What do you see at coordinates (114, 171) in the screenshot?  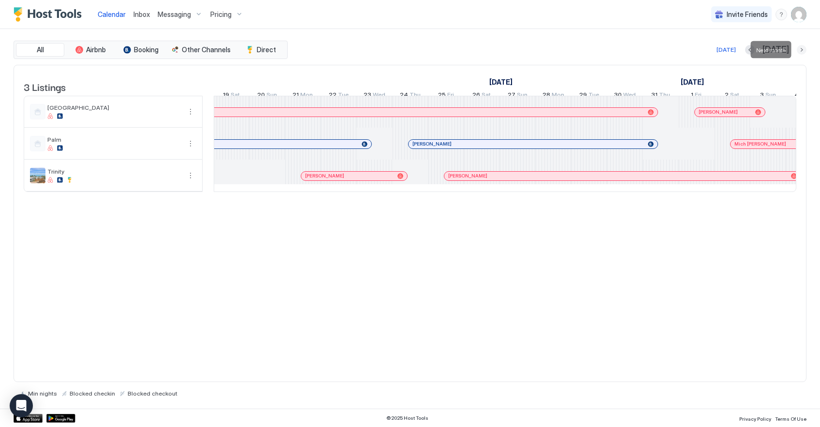 I see `span: Trinity` at bounding box center [114, 171].